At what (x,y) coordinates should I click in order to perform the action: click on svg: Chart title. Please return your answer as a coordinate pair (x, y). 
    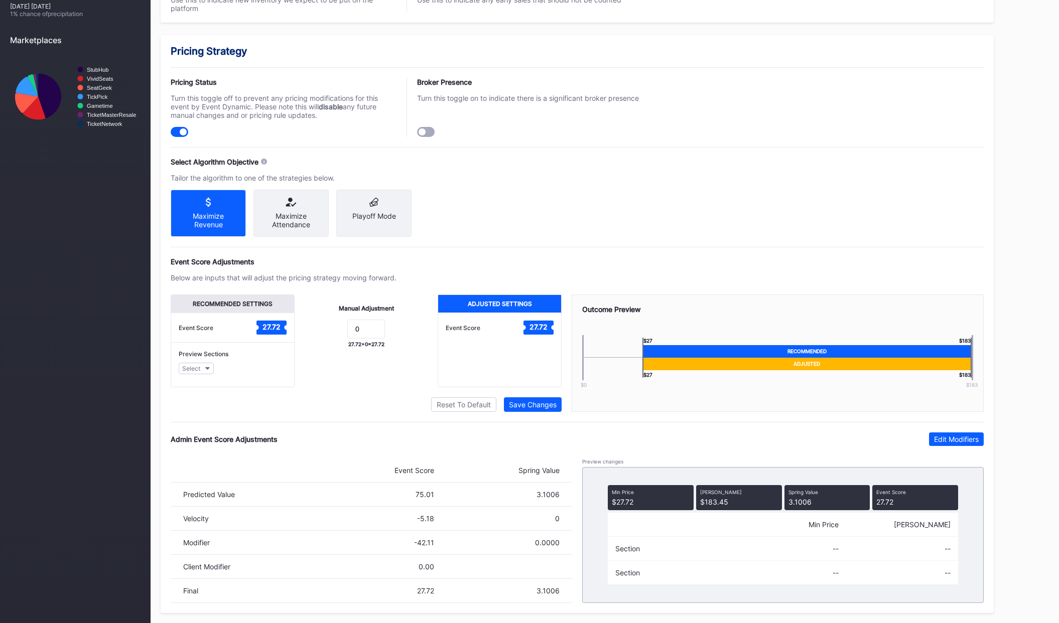
    Looking at the image, I should click on (75, 96).